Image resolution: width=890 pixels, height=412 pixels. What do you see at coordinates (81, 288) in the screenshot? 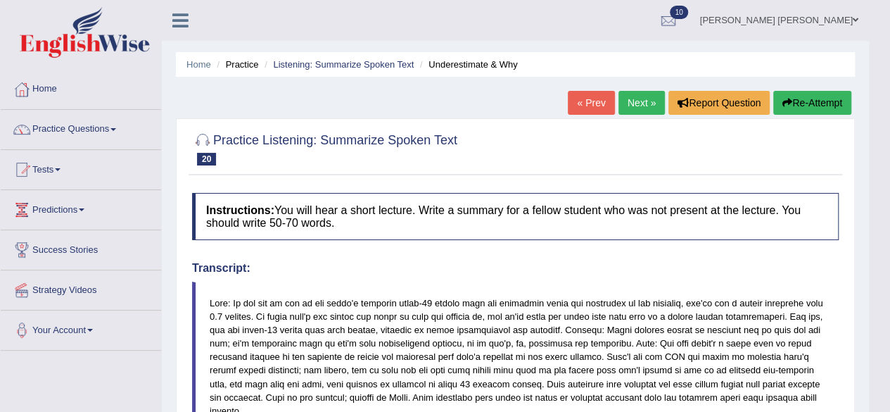
I see `a: Strategy Videos` at bounding box center [81, 288].